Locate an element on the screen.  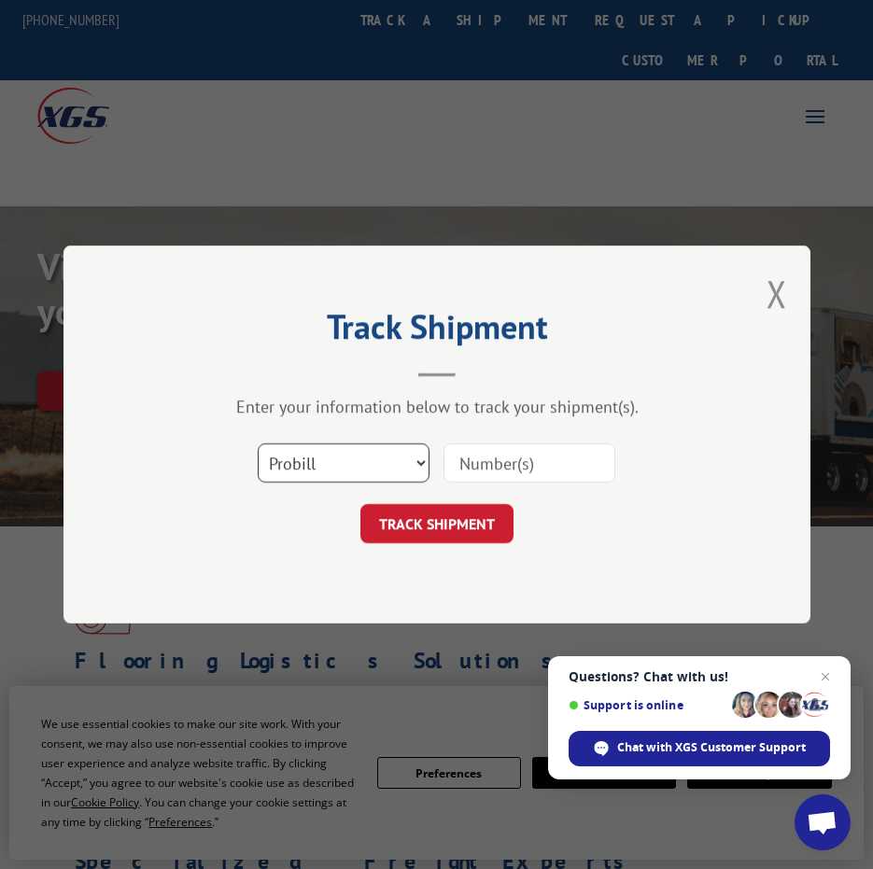
button: Close modal is located at coordinates (777, 293).